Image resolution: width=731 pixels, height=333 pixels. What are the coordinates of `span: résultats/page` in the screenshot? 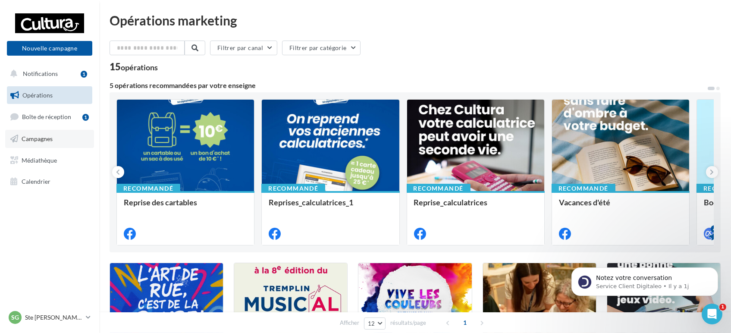 It's located at (408, 323).